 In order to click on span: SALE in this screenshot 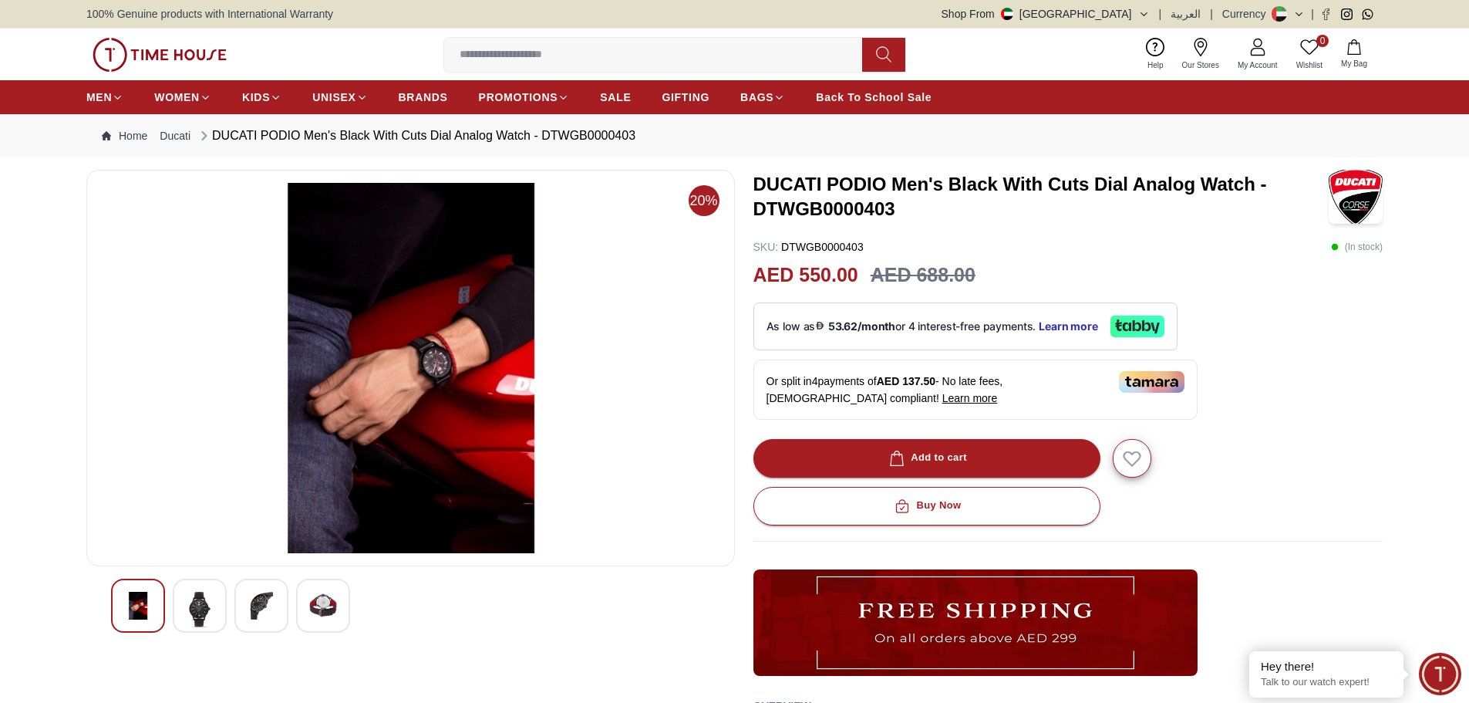, I will do `click(615, 97)`.